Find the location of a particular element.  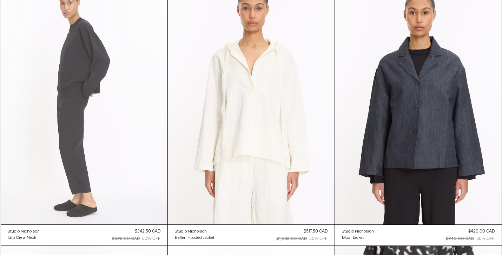

div: $685.00 CAD is located at coordinates (126, 239).